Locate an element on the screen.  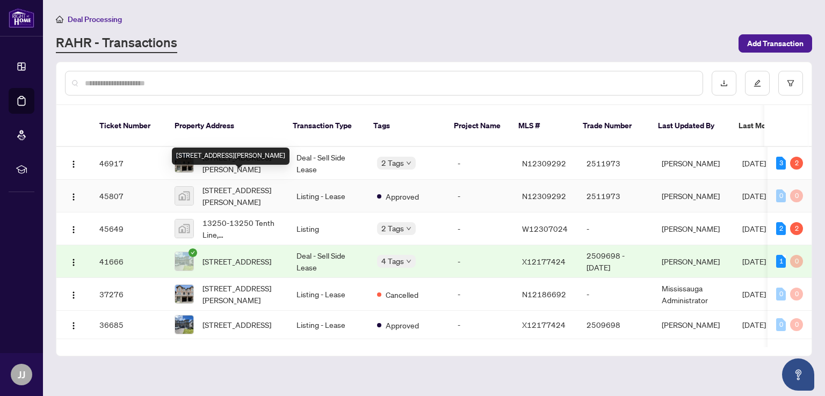
span: Deal Processing is located at coordinates (95, 19).